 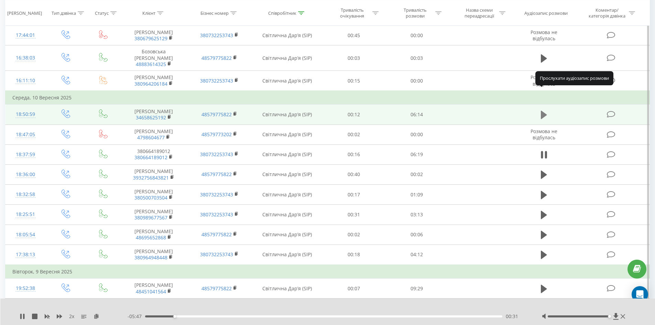 I want to click on a: 48695652868, so click(x=151, y=237).